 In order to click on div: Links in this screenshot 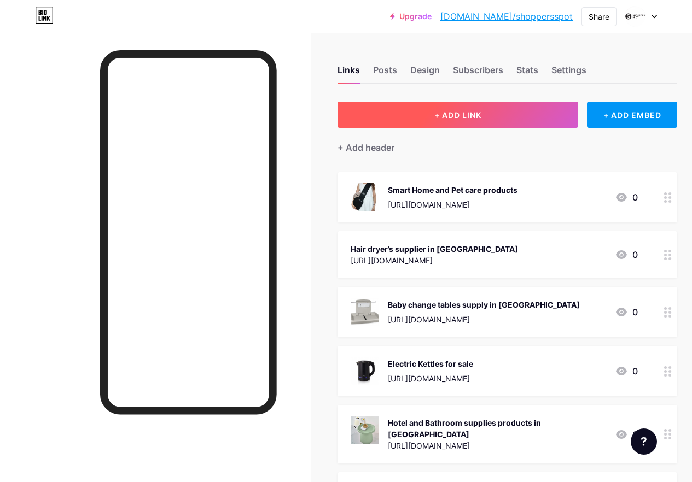, I will do `click(348, 73)`.